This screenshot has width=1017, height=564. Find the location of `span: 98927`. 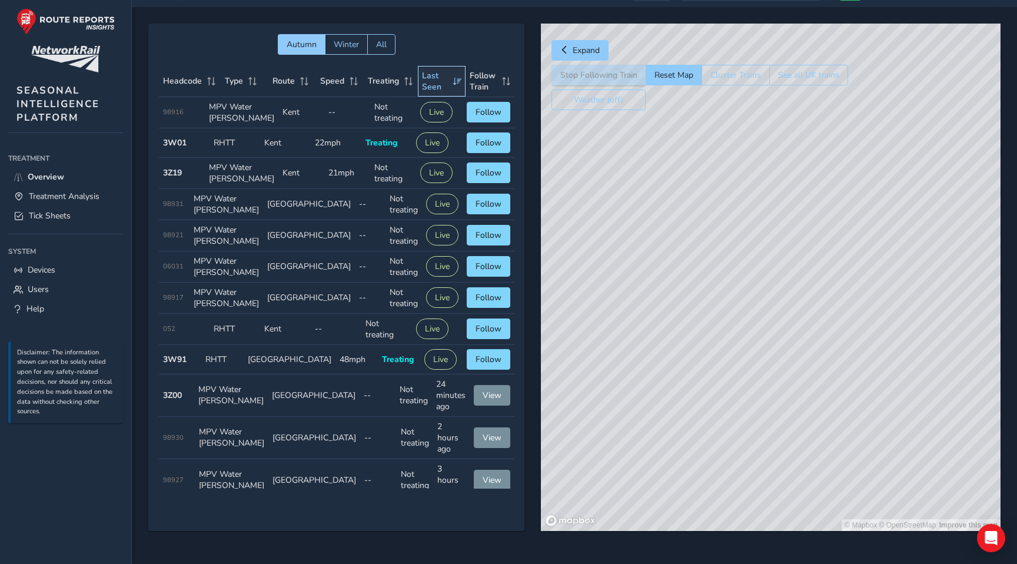

span: 98927 is located at coordinates (173, 479).